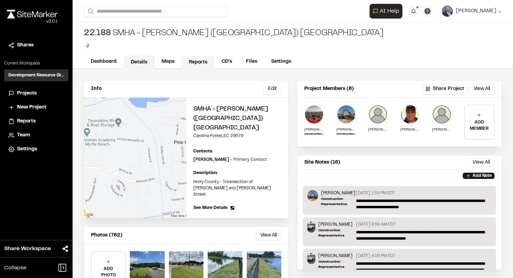  I want to click on p: ADD MEMBER, so click(480, 126).